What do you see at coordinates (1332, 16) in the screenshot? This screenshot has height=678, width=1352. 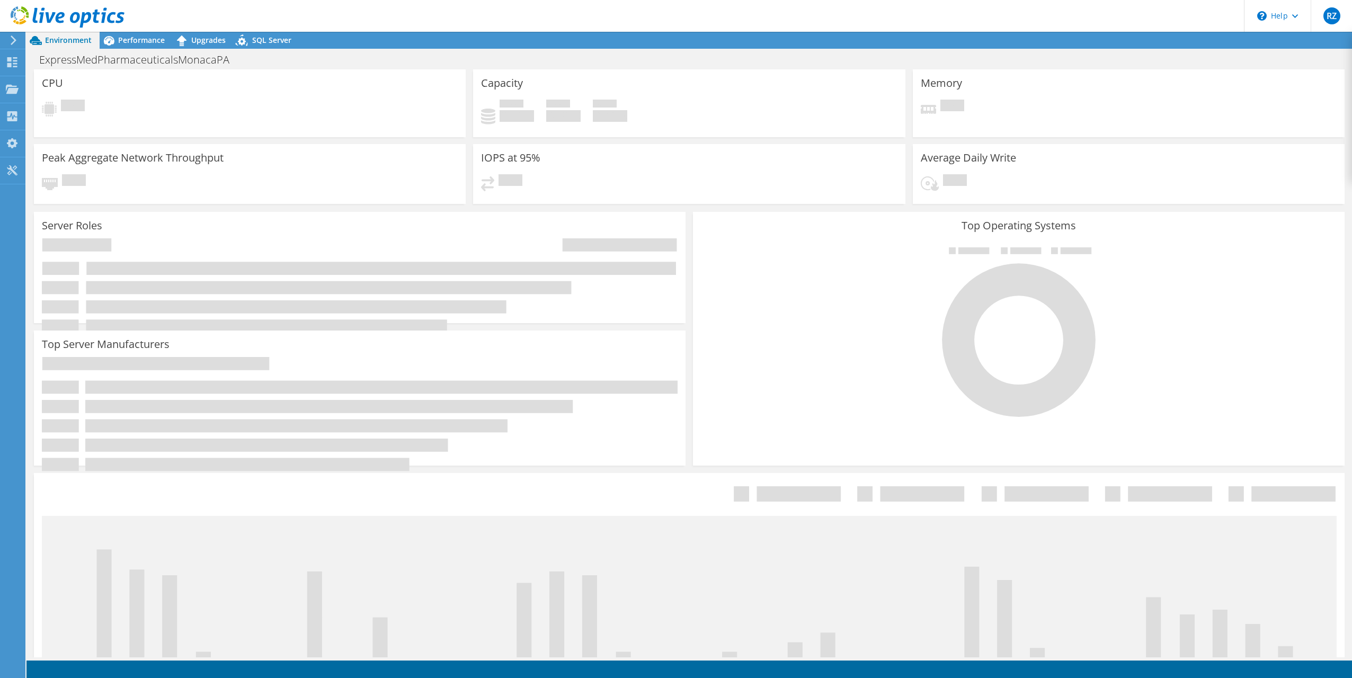 I see `span: RZ` at bounding box center [1332, 16].